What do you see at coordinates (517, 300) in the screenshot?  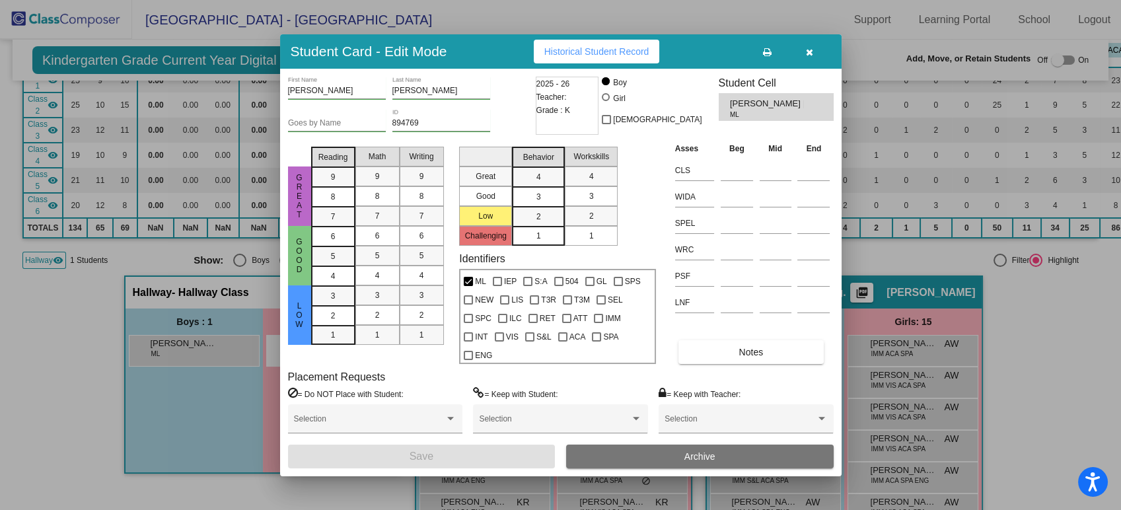 I see `span: LIS` at bounding box center [517, 300].